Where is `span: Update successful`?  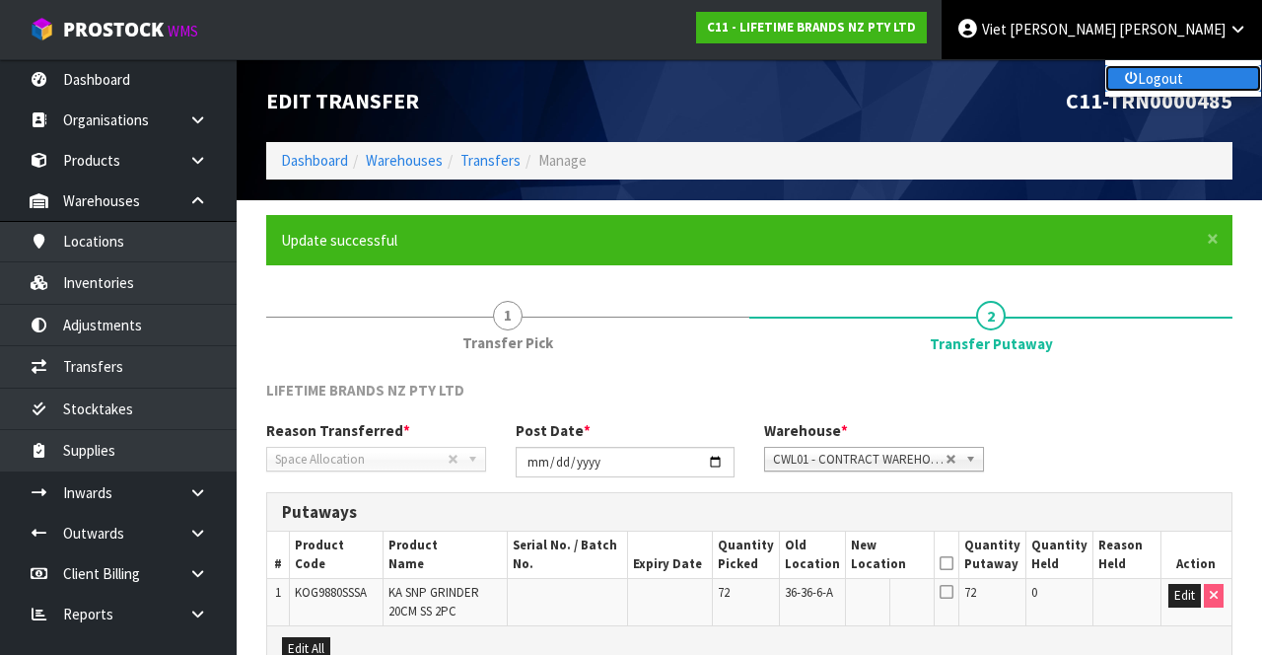
span: Update successful is located at coordinates (339, 240).